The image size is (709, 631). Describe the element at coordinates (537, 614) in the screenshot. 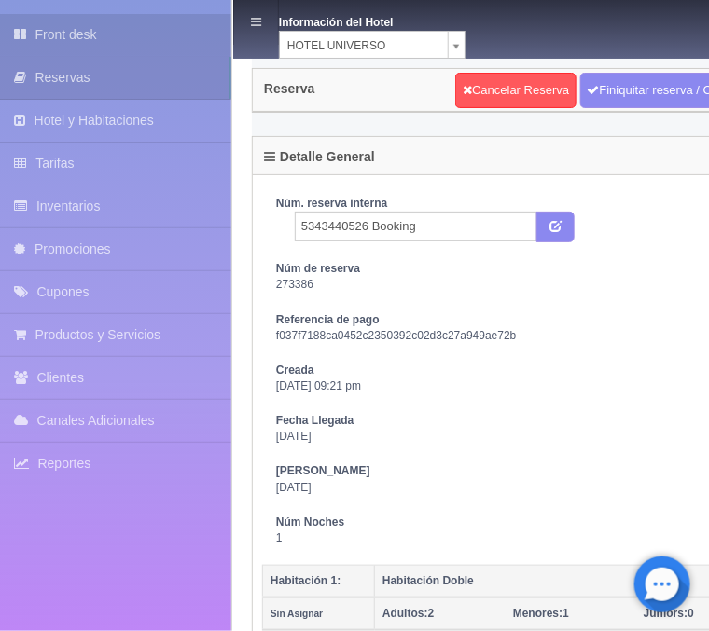

I see `strong: Menores:` at that location.